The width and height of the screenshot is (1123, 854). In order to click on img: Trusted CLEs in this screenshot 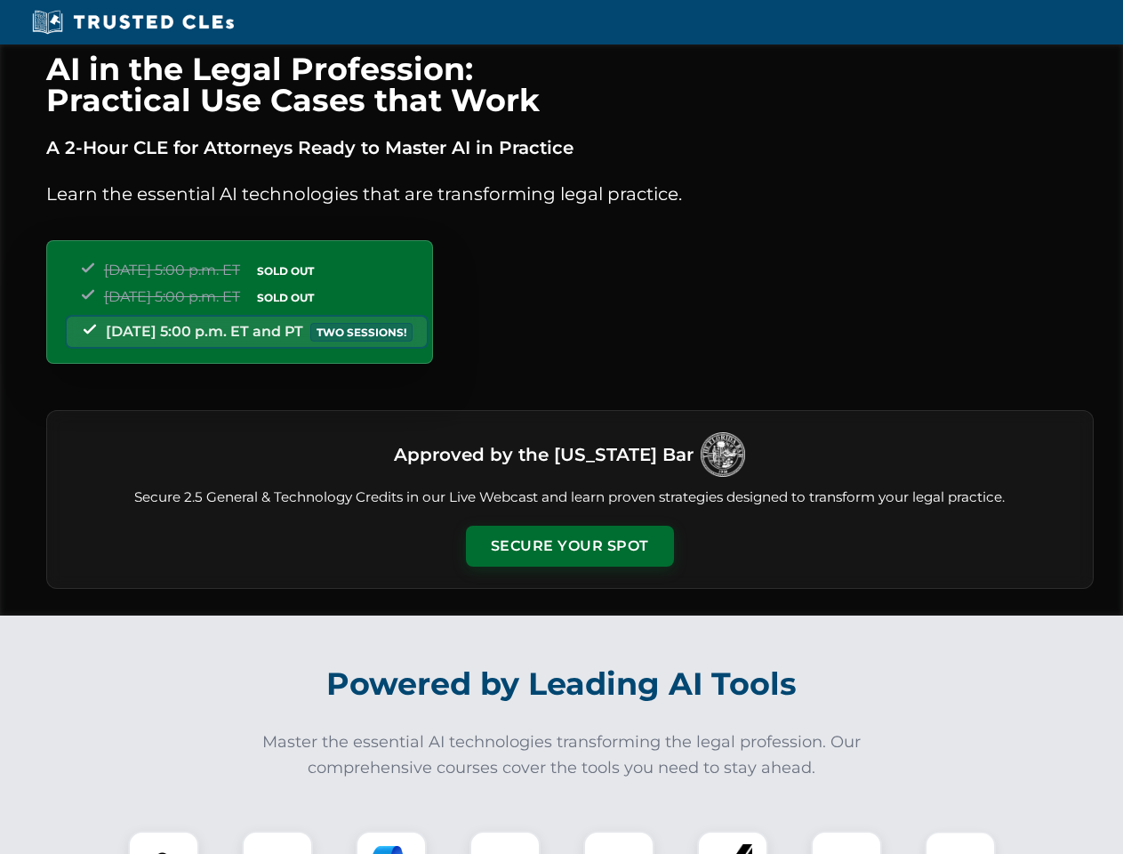, I will do `click(132, 22)`.